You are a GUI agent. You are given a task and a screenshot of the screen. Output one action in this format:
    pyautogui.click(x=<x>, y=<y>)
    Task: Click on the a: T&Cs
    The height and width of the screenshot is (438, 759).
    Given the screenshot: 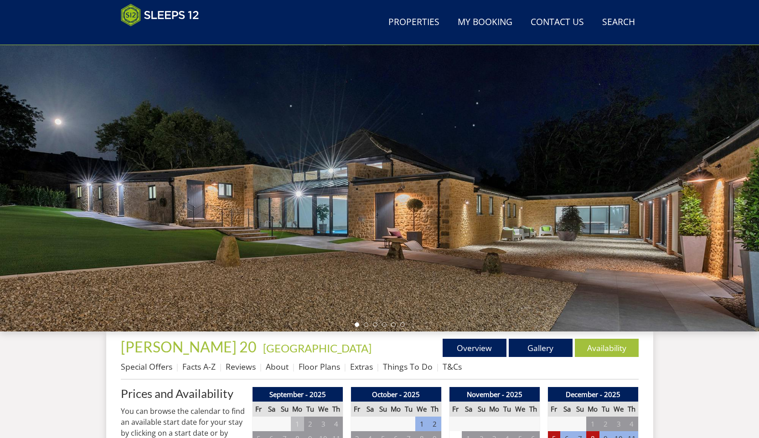 What is the action you would take?
    pyautogui.click(x=452, y=367)
    